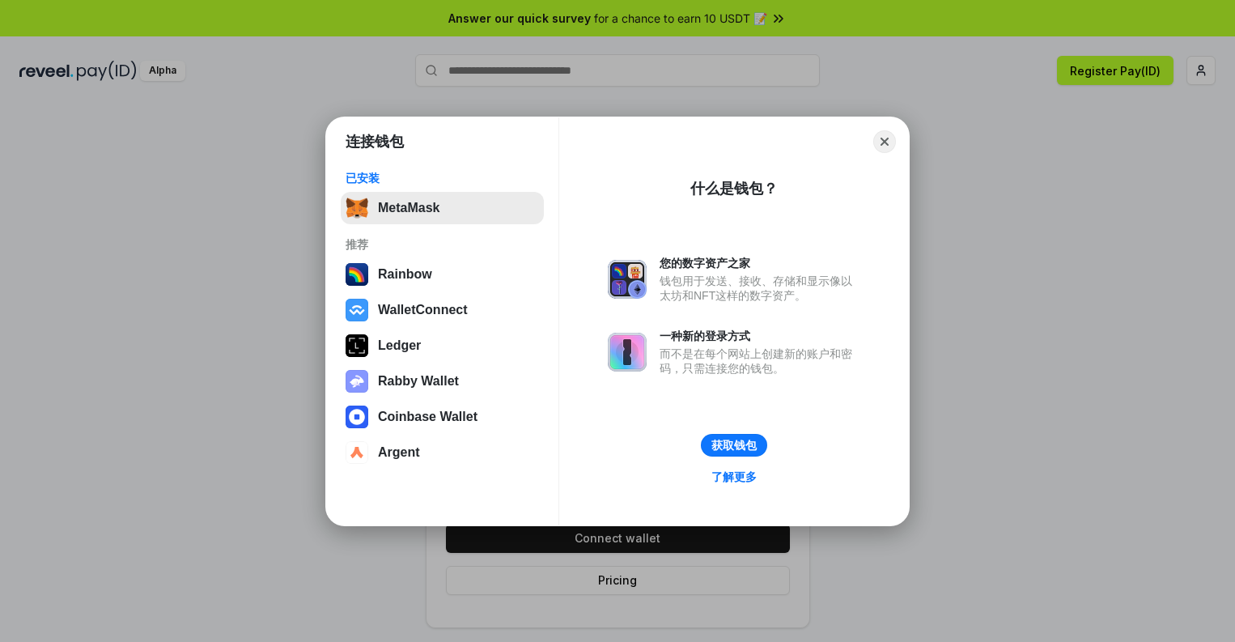 Image resolution: width=1235 pixels, height=642 pixels. What do you see at coordinates (357, 274) in the screenshot?
I see `img: svg+xml,%3Csvg%20width%3D%22120%22%20height%3D%22120%22%20viewBox%3D%220%200%20120%20120%22%20fil...` at bounding box center [357, 274].